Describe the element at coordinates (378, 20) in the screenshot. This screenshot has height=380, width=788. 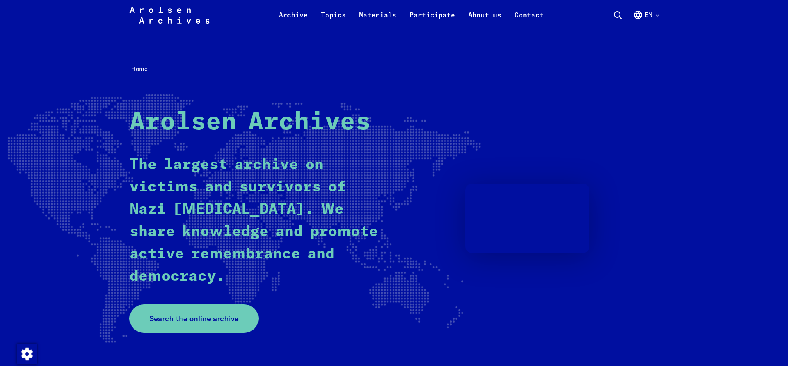
I see `a: Materials` at that location.